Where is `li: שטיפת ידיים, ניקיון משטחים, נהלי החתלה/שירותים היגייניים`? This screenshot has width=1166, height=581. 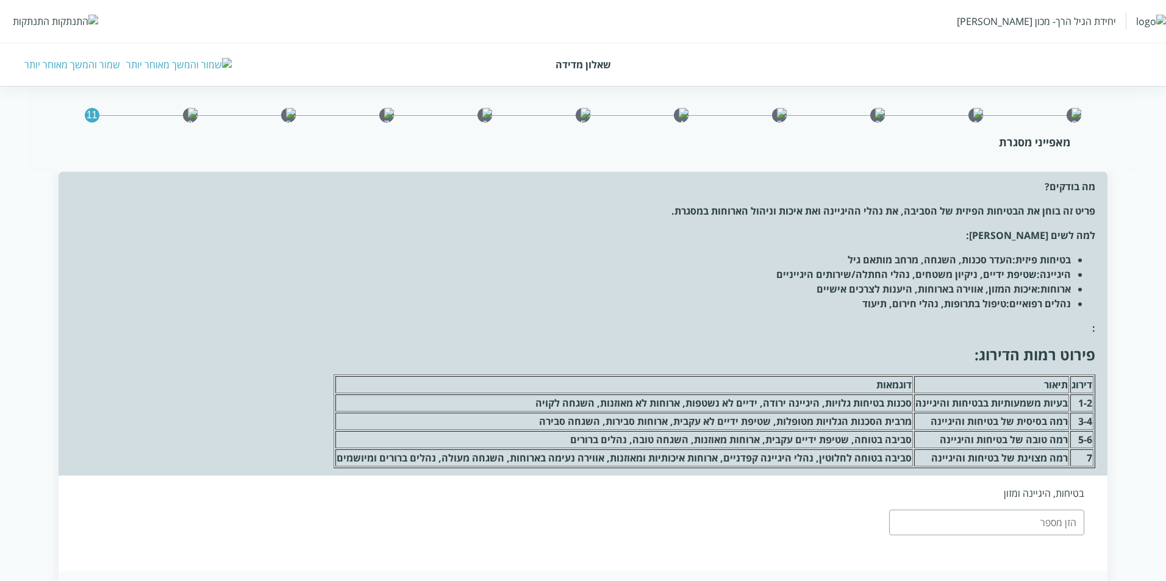
li: שטיפת ידיים, ניקיון משטחים, נהלי החתלה/שירותים היגייניים is located at coordinates (571, 274).